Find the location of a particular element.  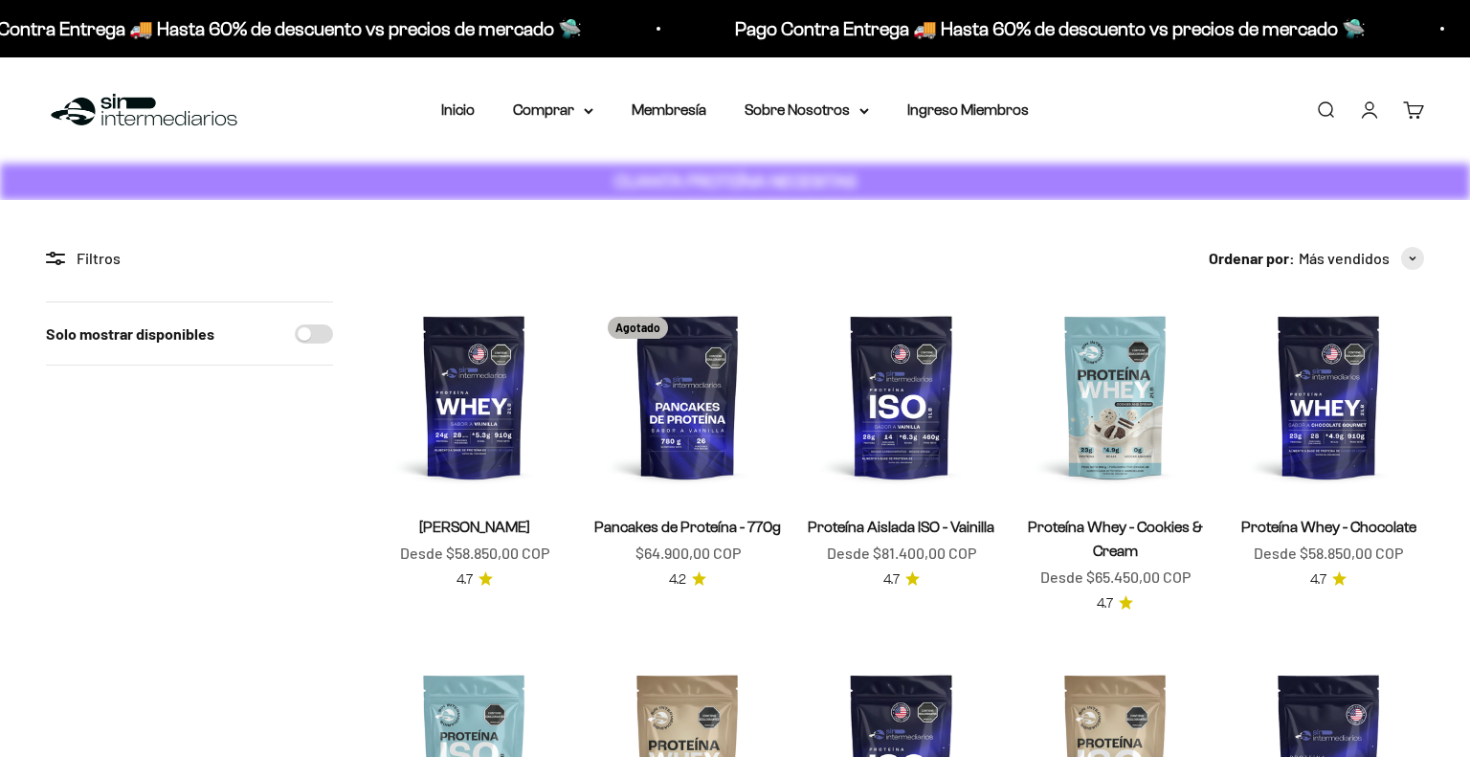

summary: Comprar is located at coordinates (553, 110).